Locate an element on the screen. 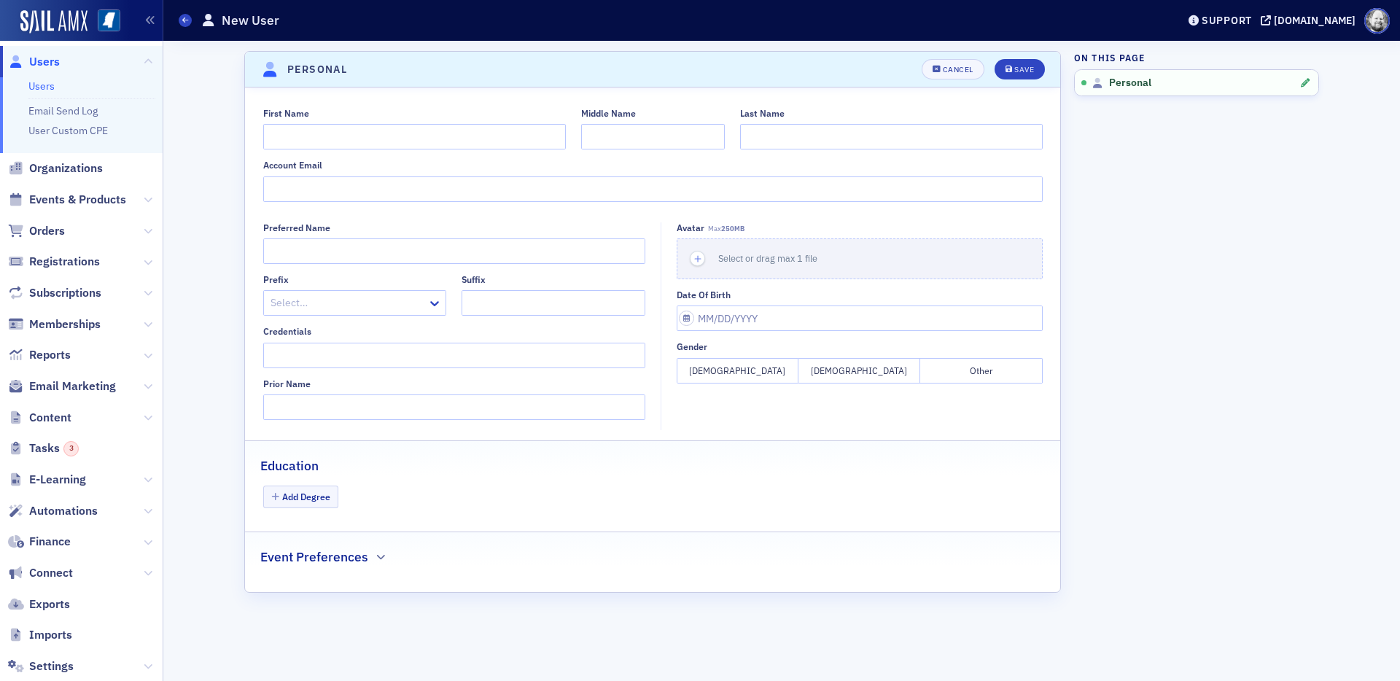 The height and width of the screenshot is (681, 1400). a: SailAMX is located at coordinates (54, 22).